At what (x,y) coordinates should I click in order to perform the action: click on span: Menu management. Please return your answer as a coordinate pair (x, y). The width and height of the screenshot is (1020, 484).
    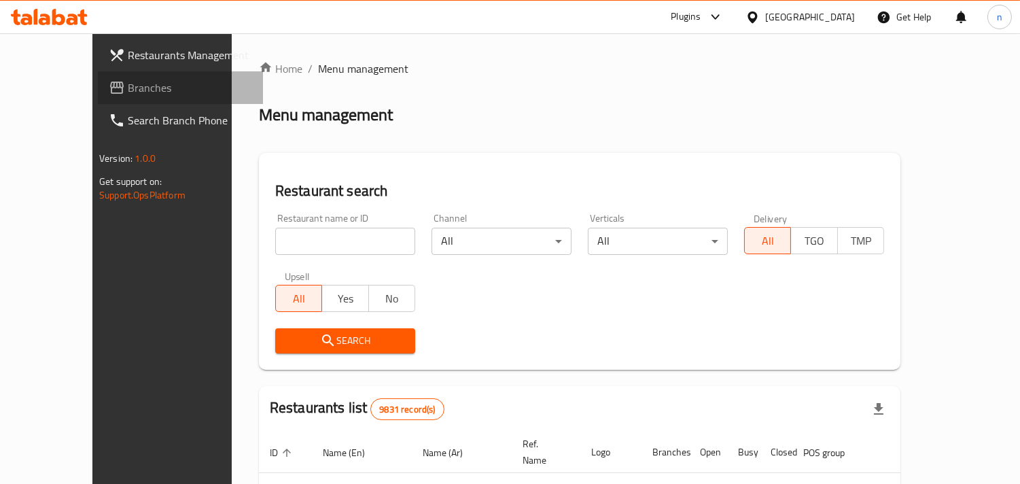
    Looking at the image, I should click on (363, 69).